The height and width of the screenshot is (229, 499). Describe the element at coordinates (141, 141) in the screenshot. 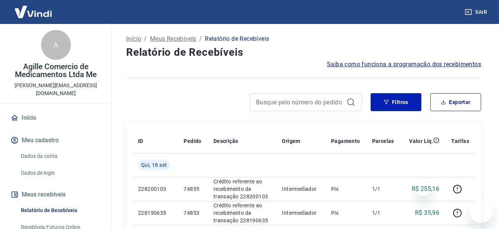

I see `p: ID` at that location.